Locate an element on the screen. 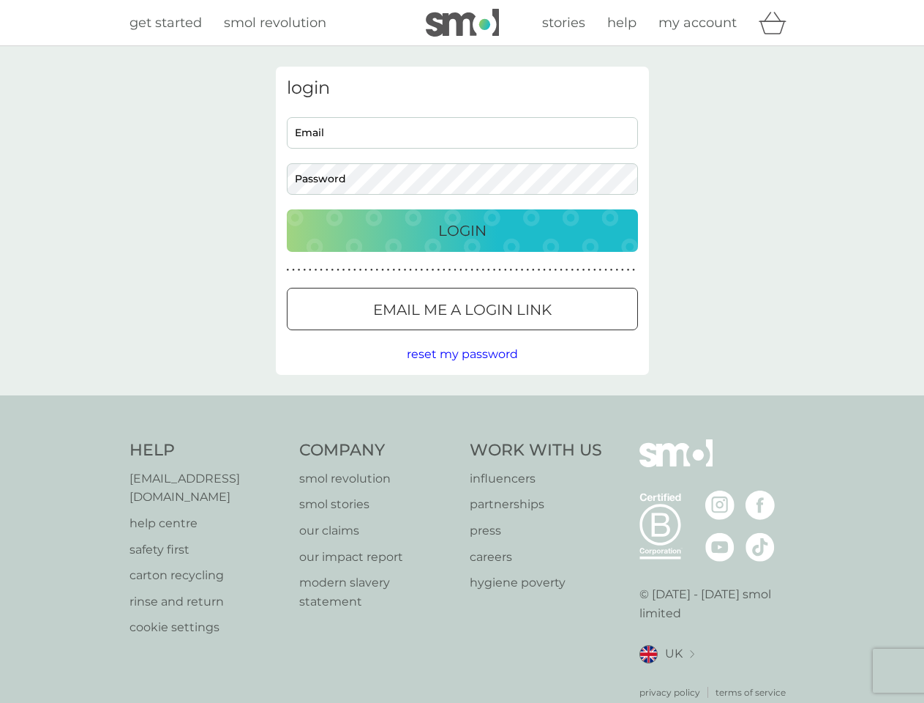 The height and width of the screenshot is (703, 924). h4: Company is located at coordinates (377, 450).